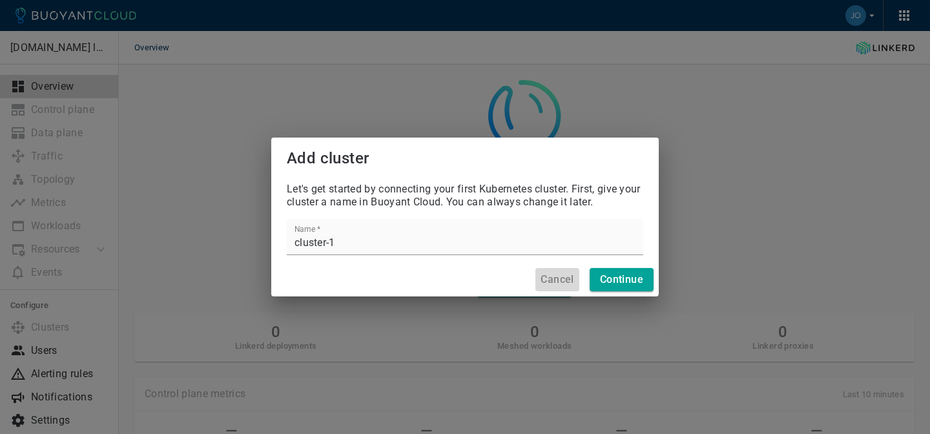  I want to click on label: Name, so click(307, 229).